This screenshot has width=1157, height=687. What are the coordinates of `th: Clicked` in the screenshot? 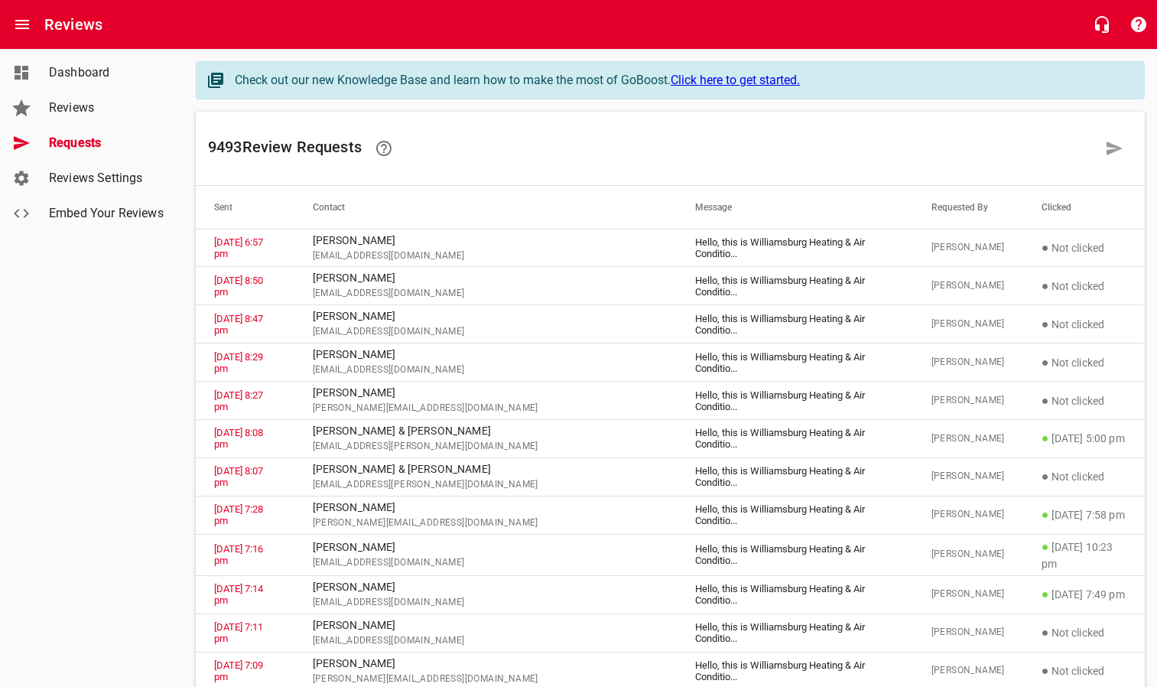 It's located at (1083, 207).